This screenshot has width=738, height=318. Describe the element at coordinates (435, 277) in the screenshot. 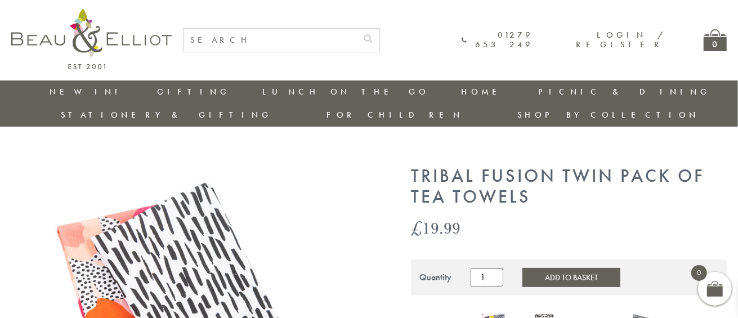

I see `div: Quantity` at that location.